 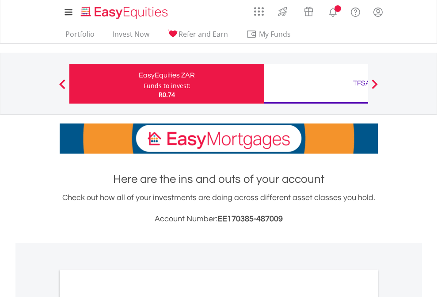 I want to click on span: EE170385-487009, so click(x=250, y=218).